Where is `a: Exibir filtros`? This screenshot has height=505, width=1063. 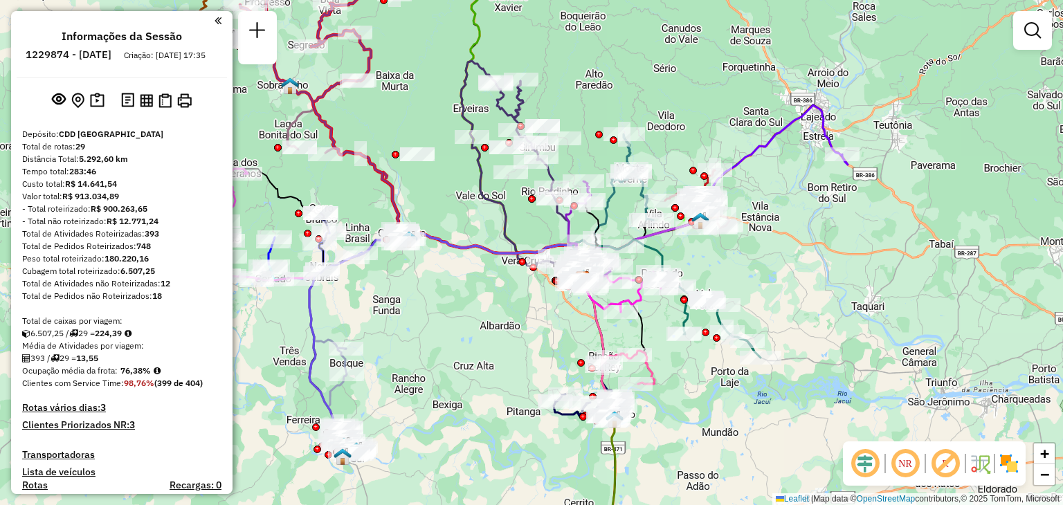
a: Exibir filtros is located at coordinates (1032, 30).